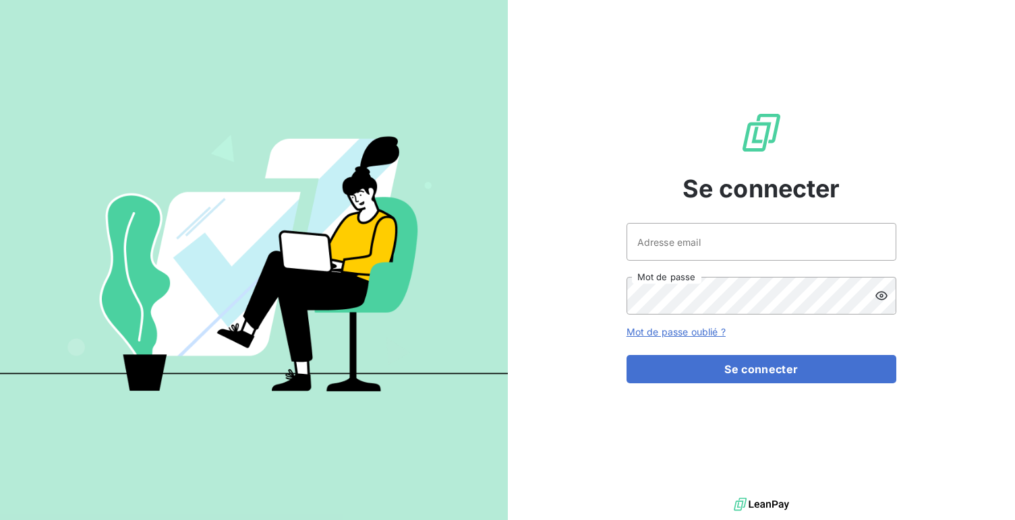 The height and width of the screenshot is (520, 1015). What do you see at coordinates (676, 332) in the screenshot?
I see `a: Mot de passe oublié ?` at bounding box center [676, 332].